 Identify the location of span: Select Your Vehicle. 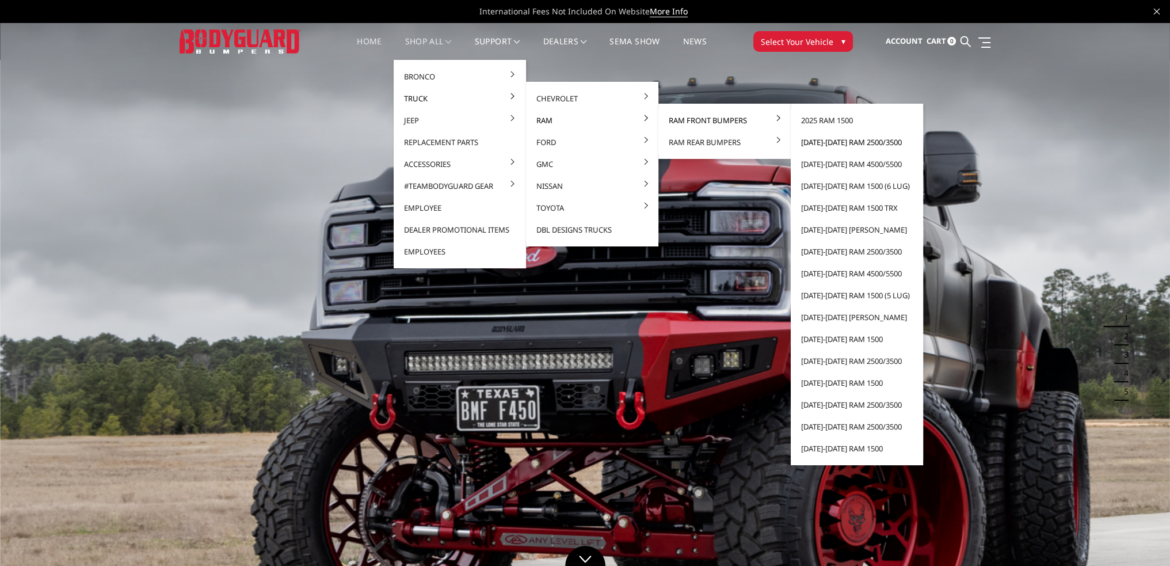
(797, 41).